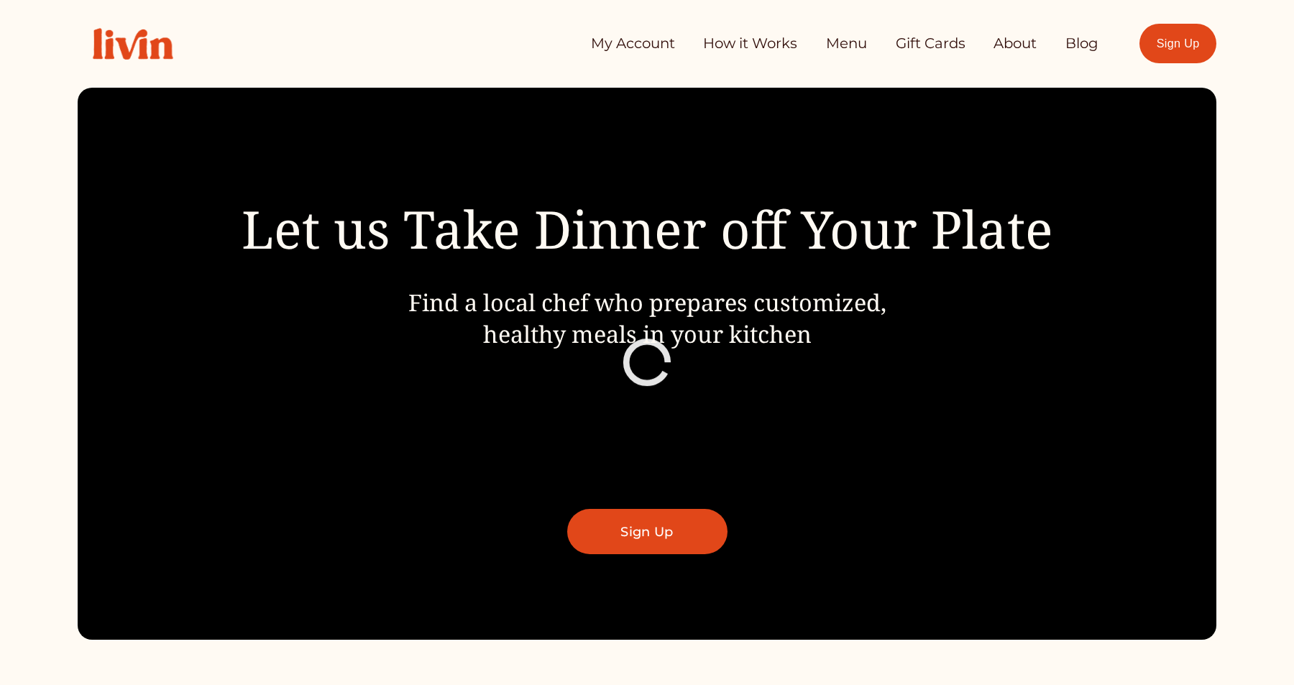  I want to click on a: Gift Cards, so click(930, 44).